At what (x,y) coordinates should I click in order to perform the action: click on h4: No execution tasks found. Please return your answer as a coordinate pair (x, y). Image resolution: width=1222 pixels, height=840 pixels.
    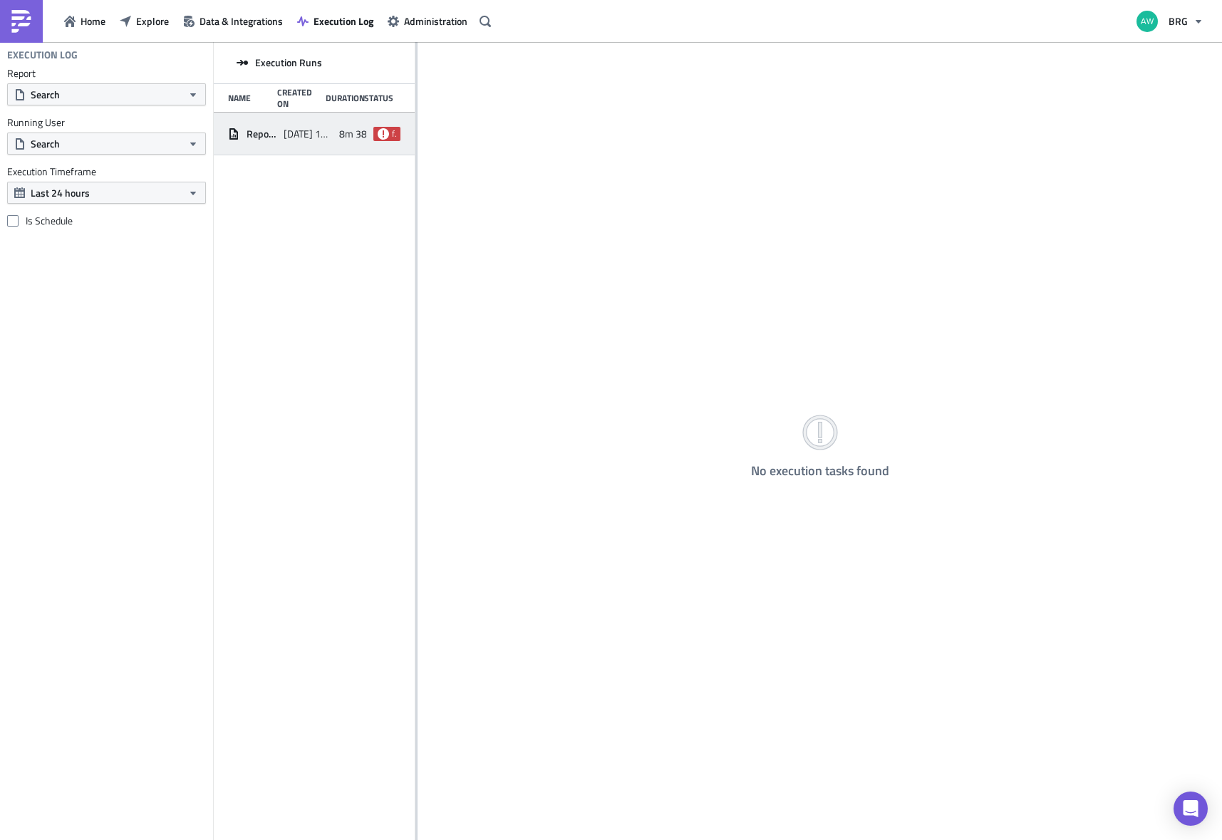
    Looking at the image, I should click on (820, 471).